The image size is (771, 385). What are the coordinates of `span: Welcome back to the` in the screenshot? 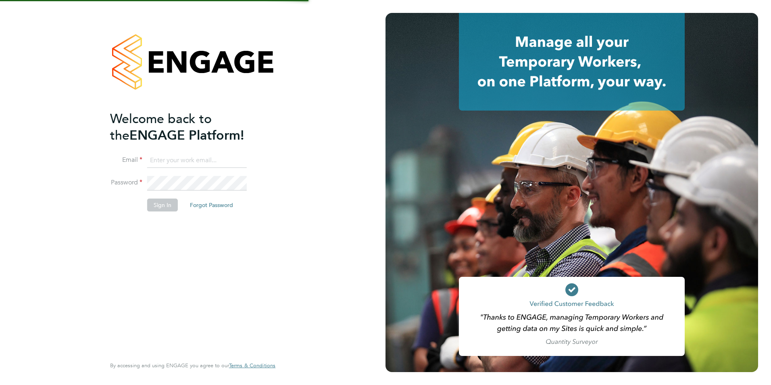 It's located at (161, 127).